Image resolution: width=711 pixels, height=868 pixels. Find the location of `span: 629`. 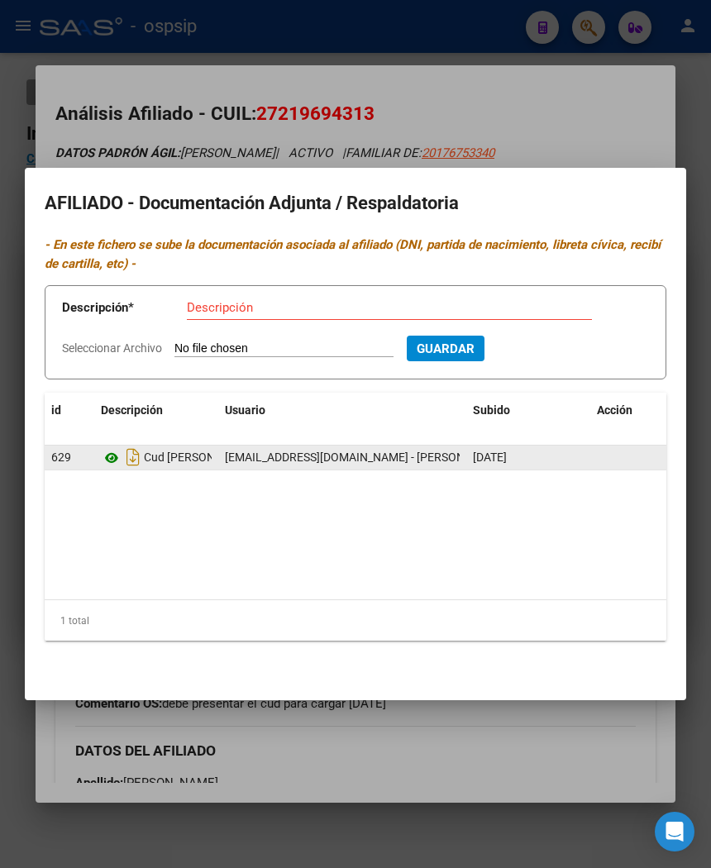

span: 629 is located at coordinates (61, 457).